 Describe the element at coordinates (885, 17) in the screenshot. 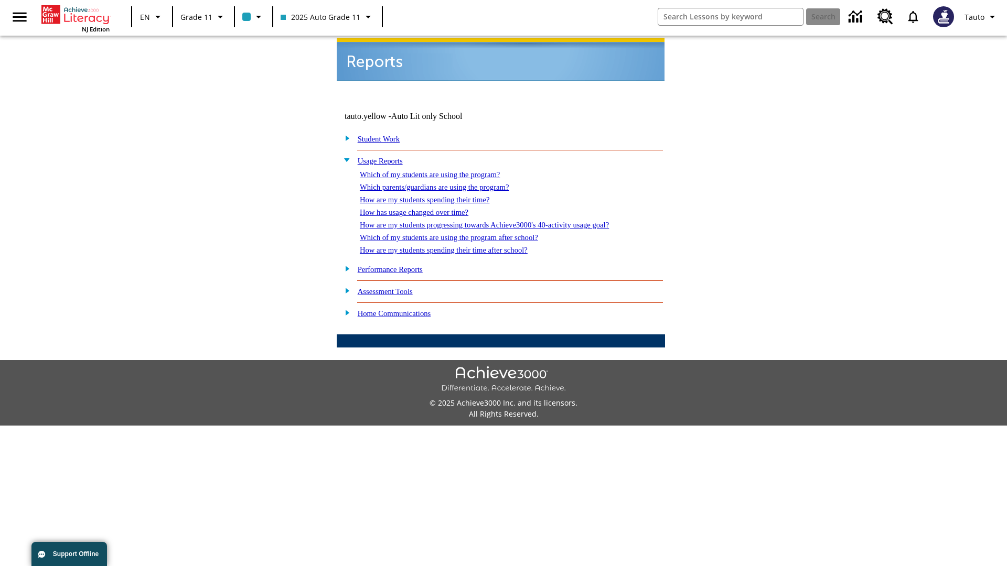

I see `a: Resource Center, Will open in new tab` at that location.